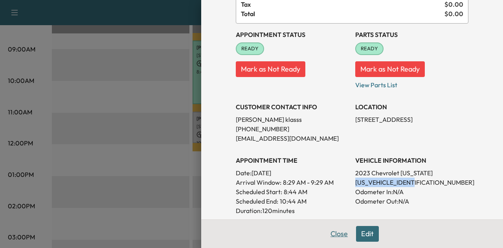 This screenshot has width=503, height=248. I want to click on span: 8:29 AM - 9:29 AM, so click(308, 182).